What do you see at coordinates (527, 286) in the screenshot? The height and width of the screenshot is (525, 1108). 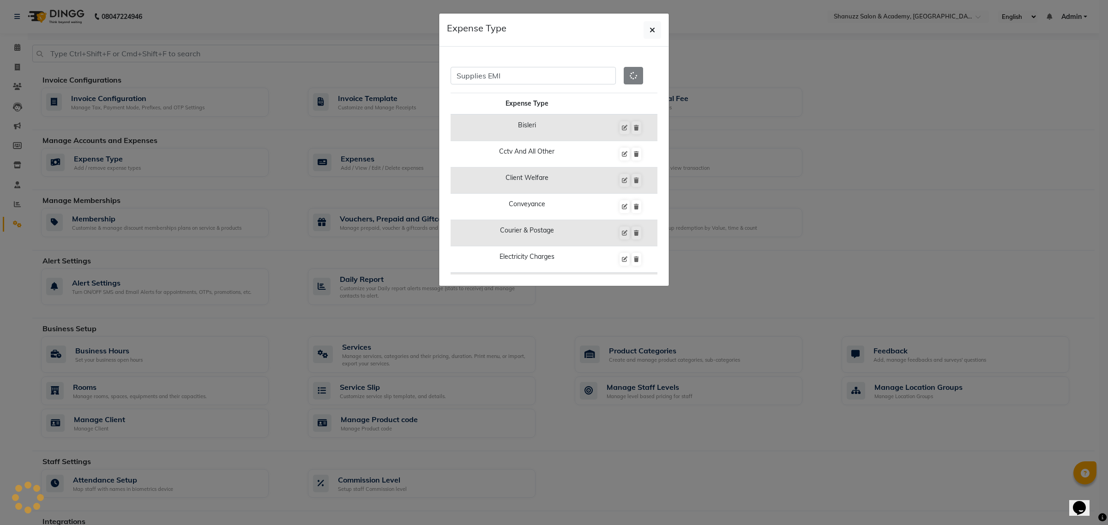 I see `td: Employee Loan` at bounding box center [527, 286].